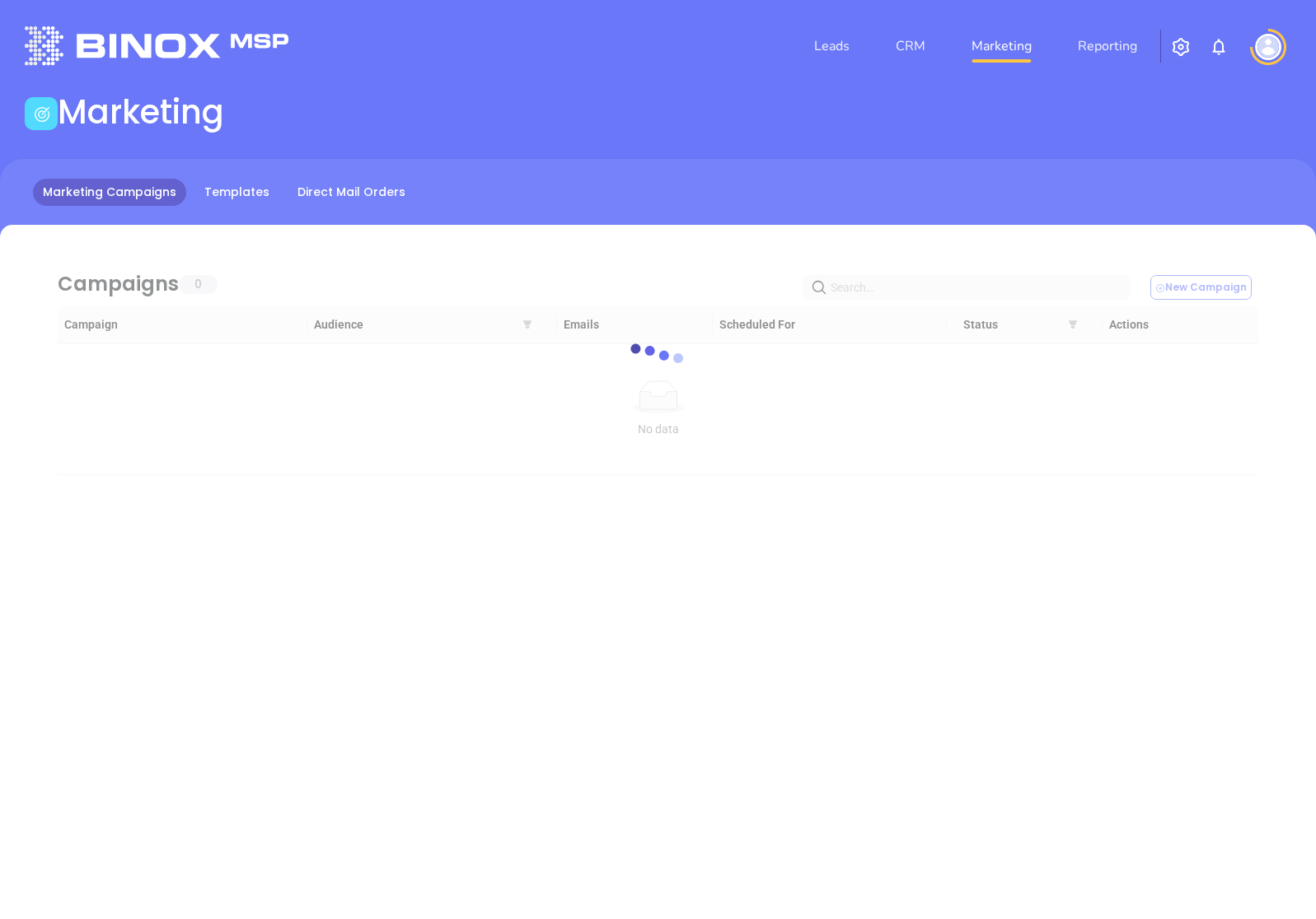 Image resolution: width=1316 pixels, height=919 pixels. What do you see at coordinates (831, 46) in the screenshot?
I see `a: Leads` at bounding box center [831, 46].